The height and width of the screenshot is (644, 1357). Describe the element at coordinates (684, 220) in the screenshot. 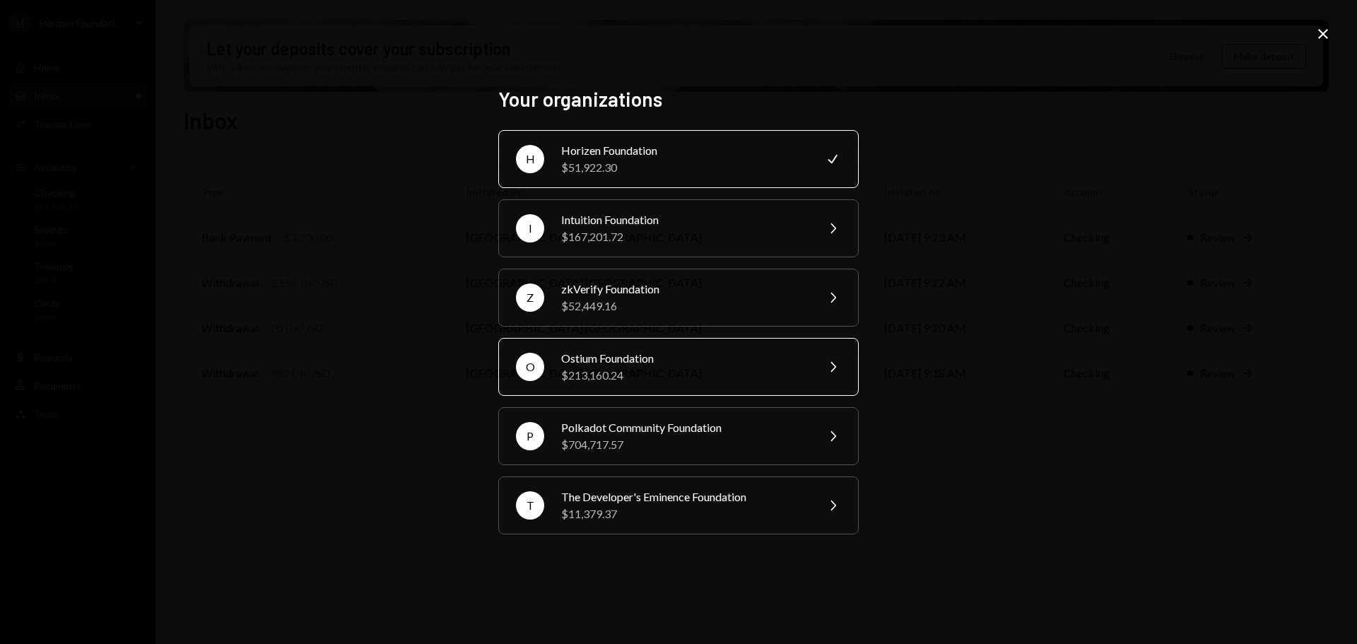

I see `div: Intuition Foundation` at that location.